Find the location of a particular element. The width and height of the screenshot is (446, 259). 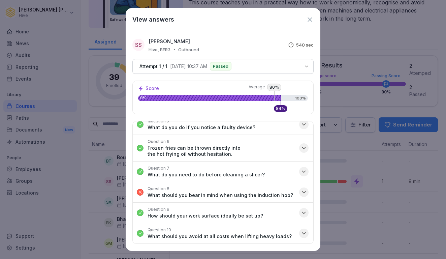

p: 540 sec is located at coordinates (305, 45).